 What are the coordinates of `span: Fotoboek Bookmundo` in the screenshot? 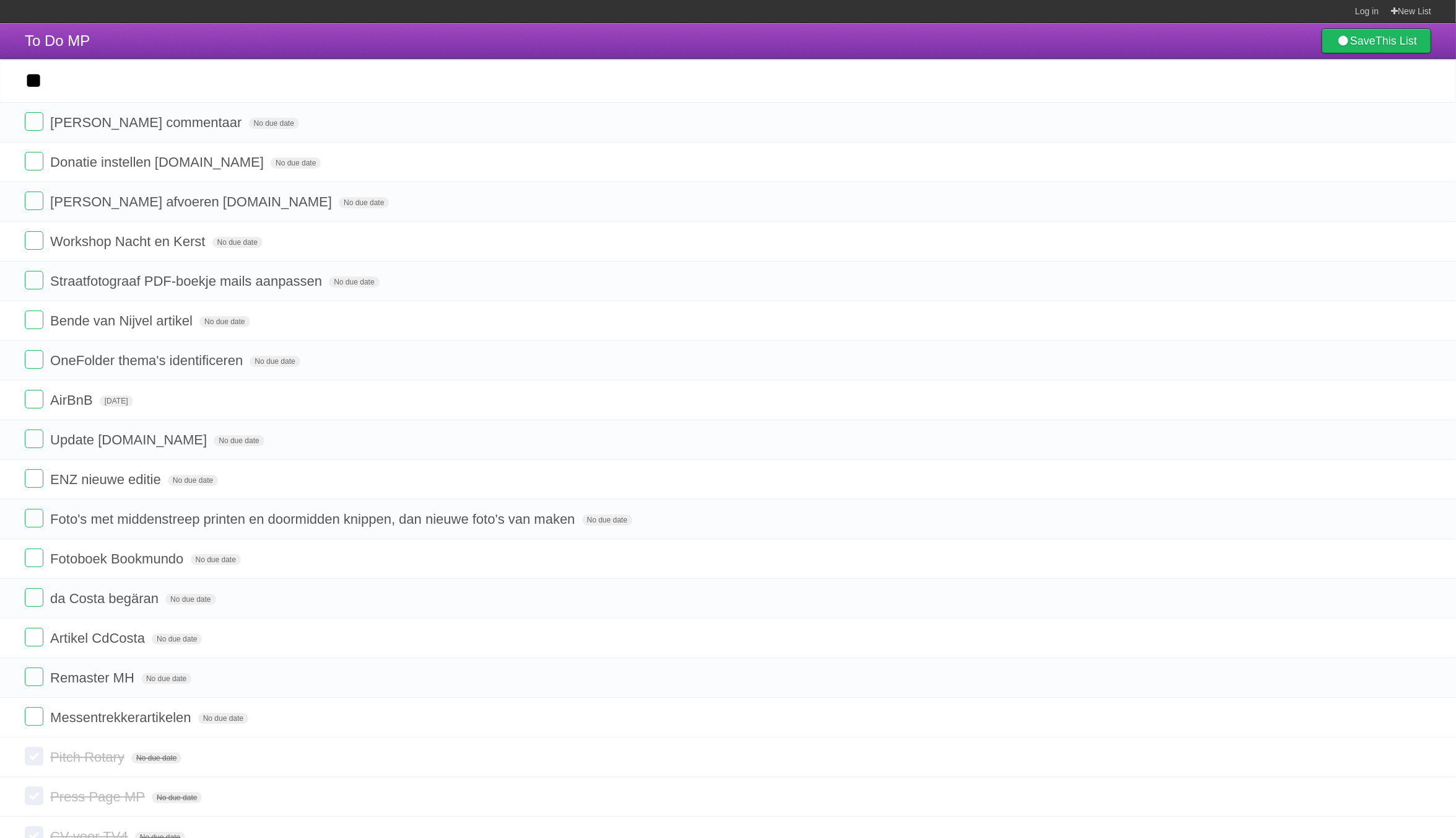 It's located at (119, 559).